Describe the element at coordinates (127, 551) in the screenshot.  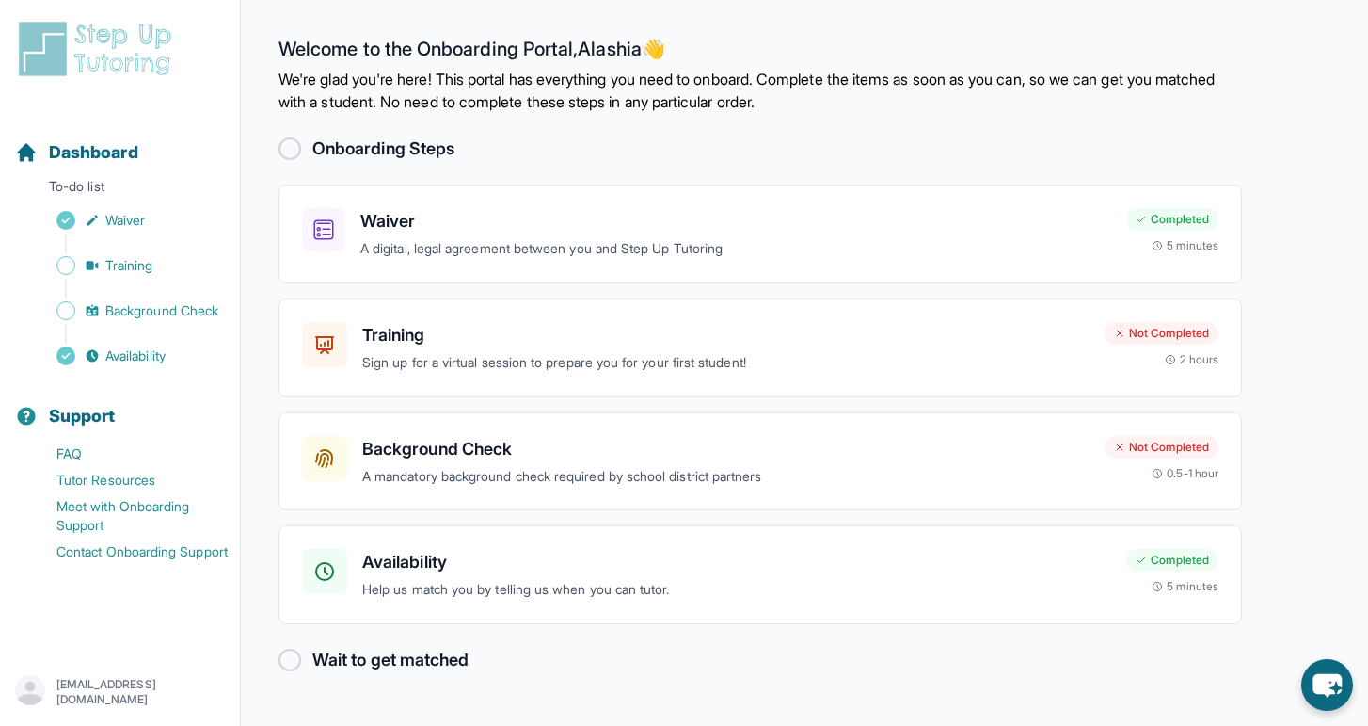
I see `a: Contact Onboarding Support` at that location.